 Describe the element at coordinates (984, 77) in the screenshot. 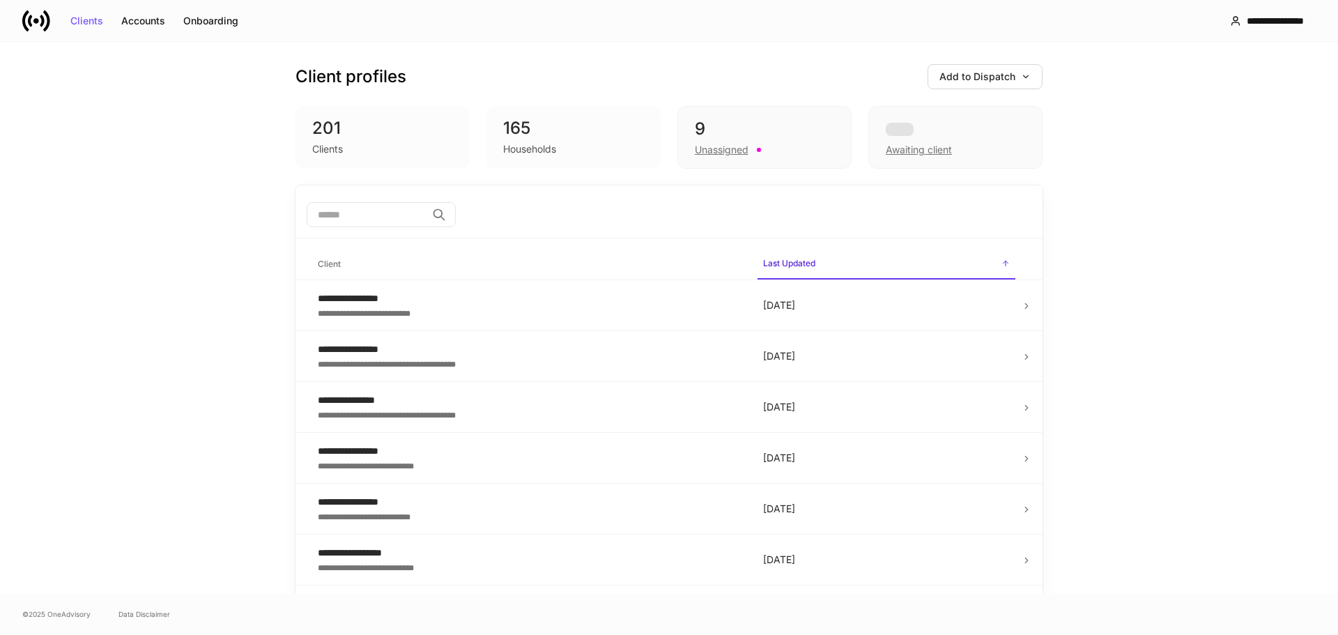

I see `button: Add to Dispatch` at that location.